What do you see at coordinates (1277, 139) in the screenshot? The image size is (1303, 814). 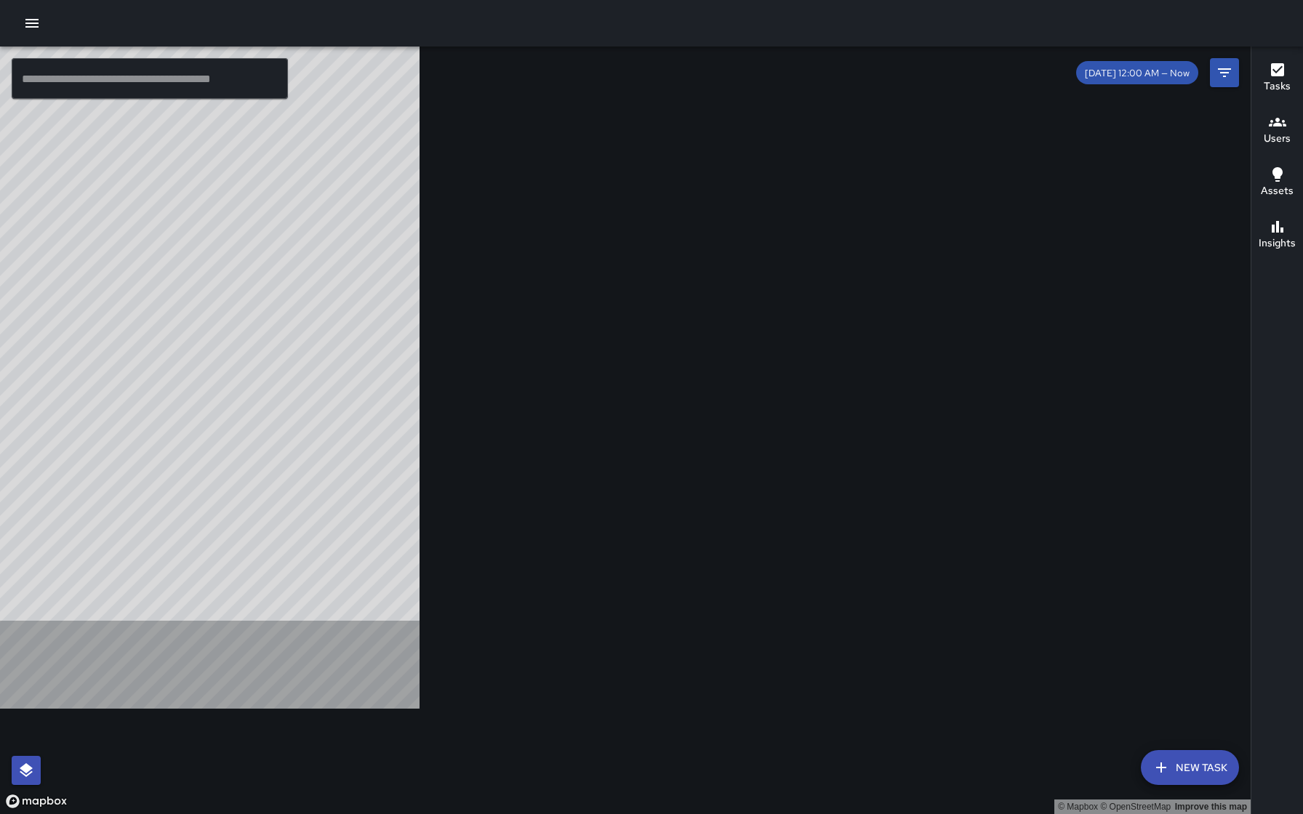 I see `h6: Users` at bounding box center [1277, 139].